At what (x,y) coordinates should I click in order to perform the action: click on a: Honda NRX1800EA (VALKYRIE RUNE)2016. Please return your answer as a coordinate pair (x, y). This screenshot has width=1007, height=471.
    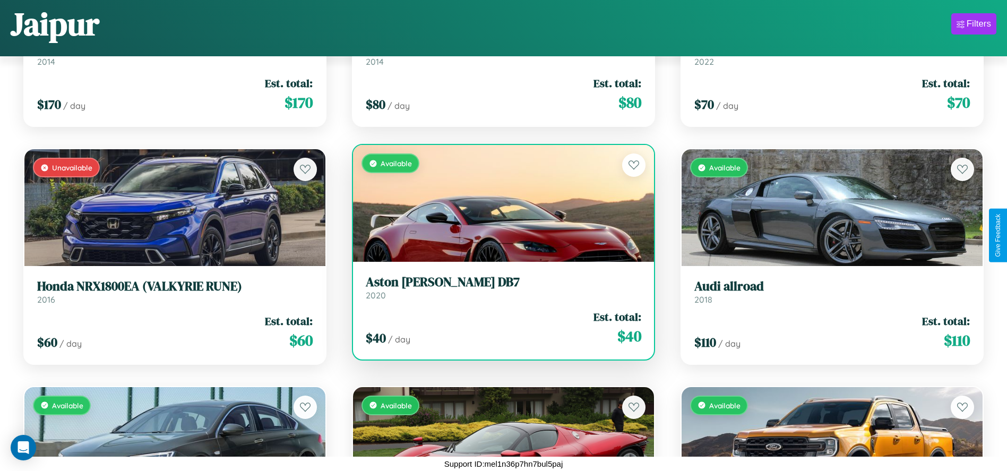
    Looking at the image, I should click on (175, 291).